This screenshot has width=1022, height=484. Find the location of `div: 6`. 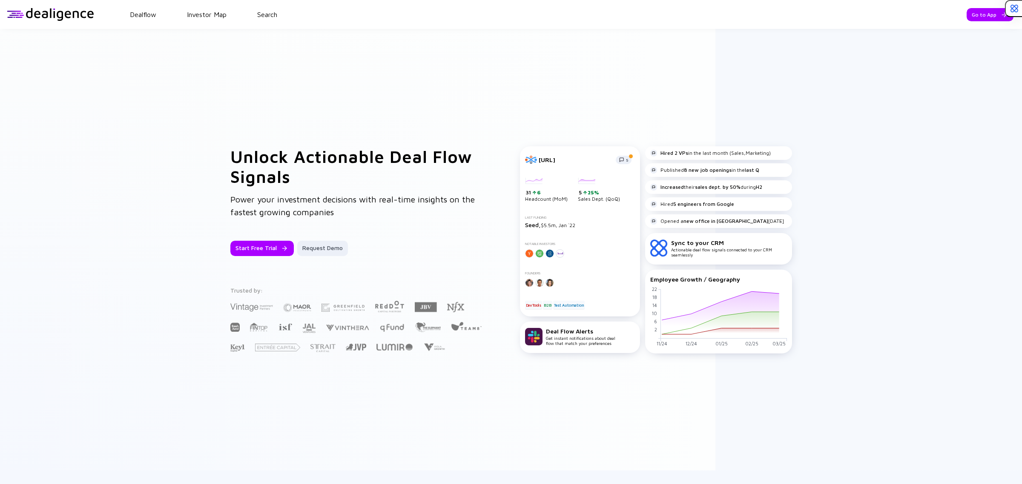

div: 6 is located at coordinates (538, 192).